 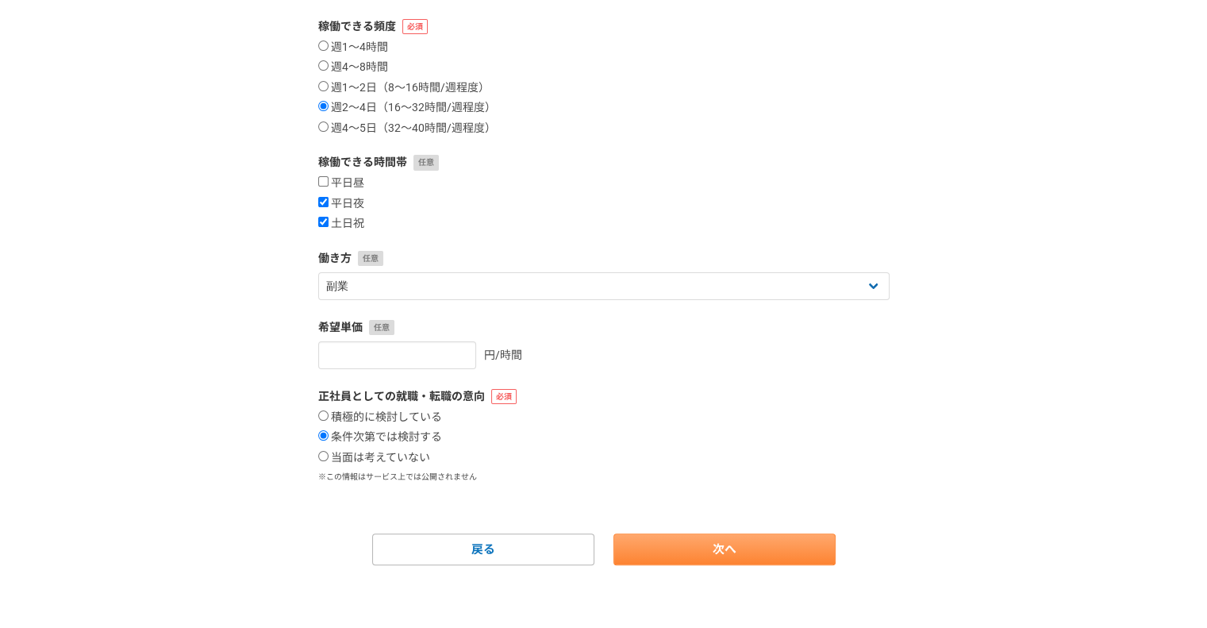 What do you see at coordinates (323, 455) in the screenshot?
I see `input: 当面は考えていない` at bounding box center [323, 455].